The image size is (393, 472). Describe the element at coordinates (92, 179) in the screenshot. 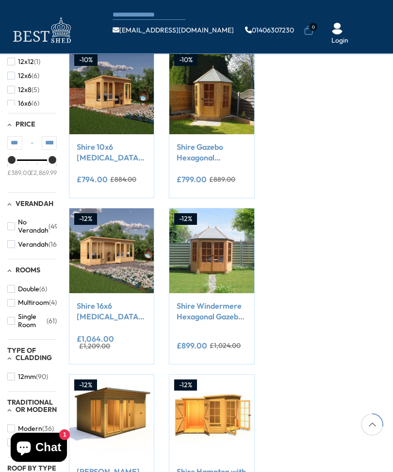

I see `ins: £794.00` at that location.